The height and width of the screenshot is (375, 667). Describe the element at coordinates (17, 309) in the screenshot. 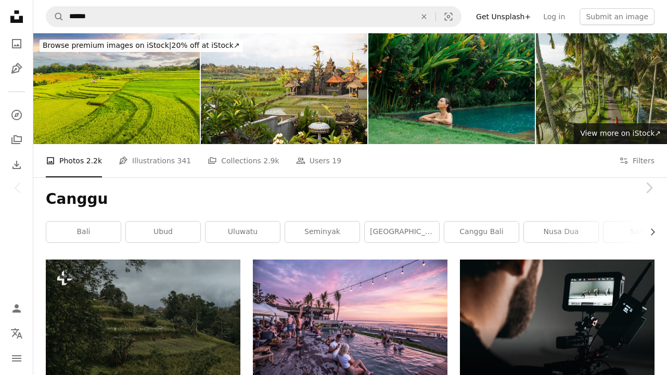

I see `a: Log in / Sign up` at that location.